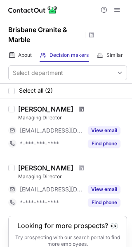 Image resolution: width=132 pixels, height=247 pixels. I want to click on span: Similar, so click(115, 55).